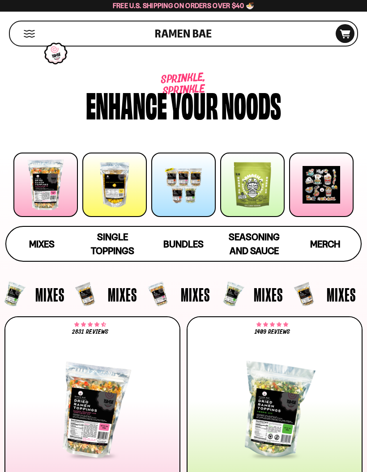  Describe the element at coordinates (183, 5) in the screenshot. I see `span: Free U.S. Shipping on Orders over $40 🍜` at that location.